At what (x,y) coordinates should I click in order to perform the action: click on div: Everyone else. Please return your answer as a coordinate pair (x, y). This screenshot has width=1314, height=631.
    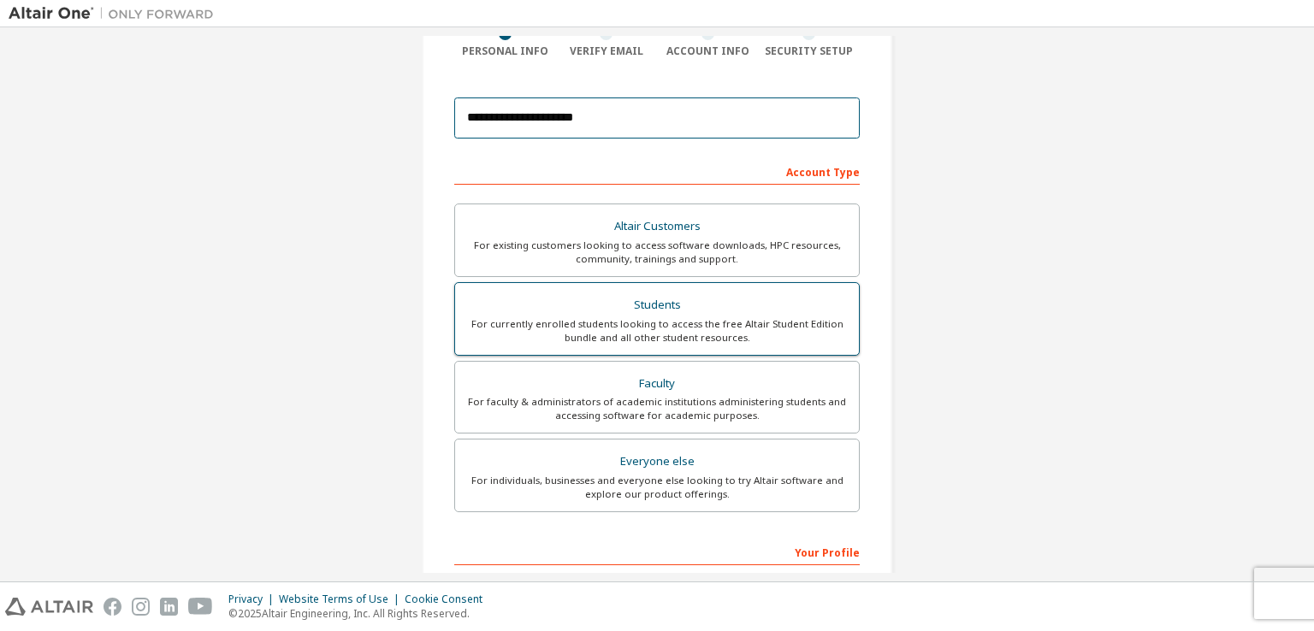
    Looking at the image, I should click on (657, 462).